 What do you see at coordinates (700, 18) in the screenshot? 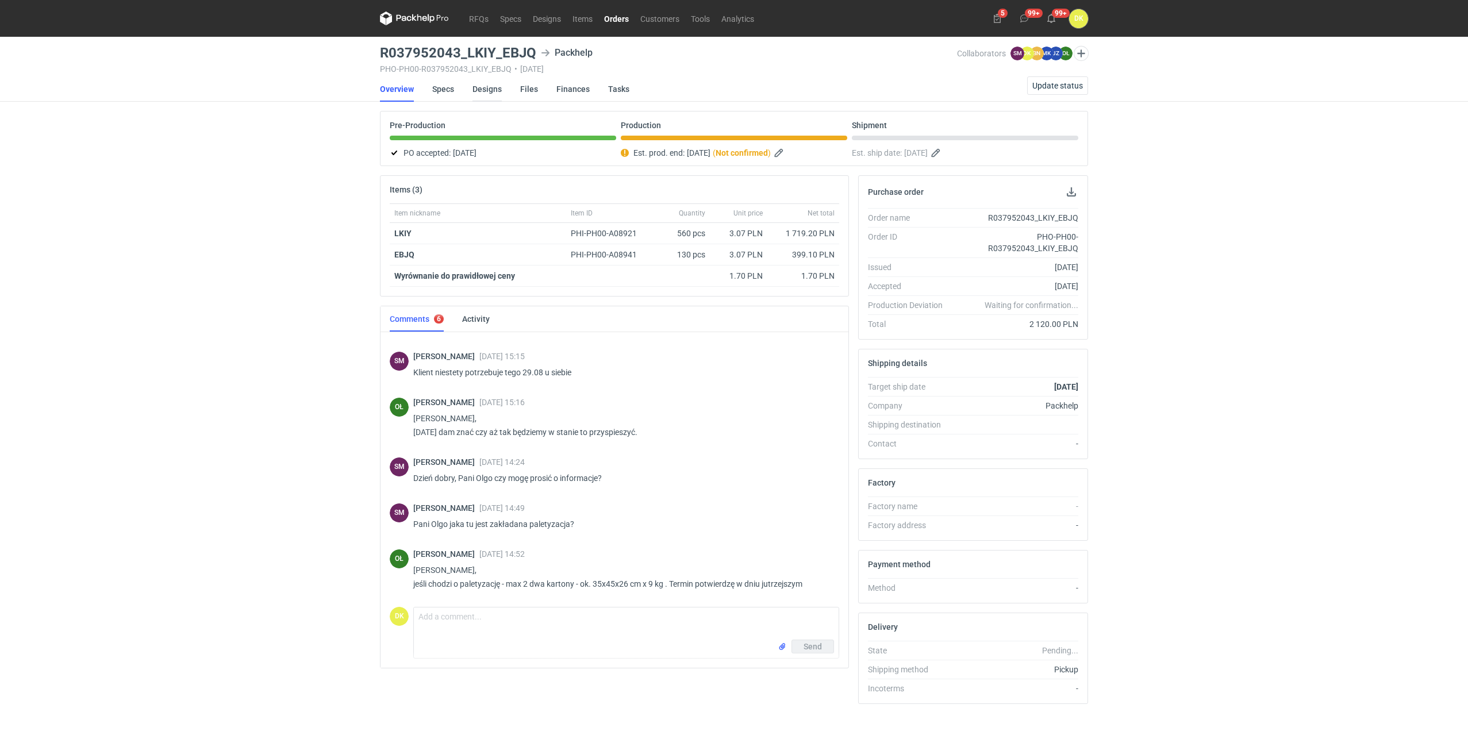
I see `a: Tools` at bounding box center [700, 18].